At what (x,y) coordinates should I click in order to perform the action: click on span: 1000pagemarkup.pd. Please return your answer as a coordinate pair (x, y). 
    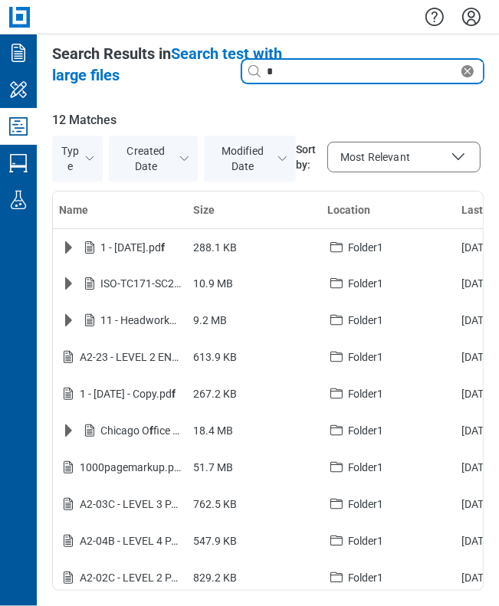
    Looking at the image, I should click on (132, 467).